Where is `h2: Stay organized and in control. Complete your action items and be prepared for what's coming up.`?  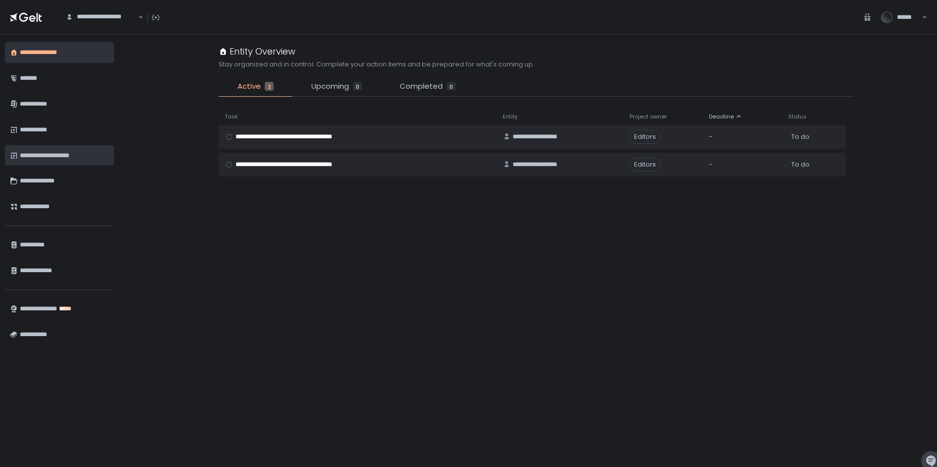
h2: Stay organized and in control. Complete your action items and be prepared for what's coming up. is located at coordinates (376, 64).